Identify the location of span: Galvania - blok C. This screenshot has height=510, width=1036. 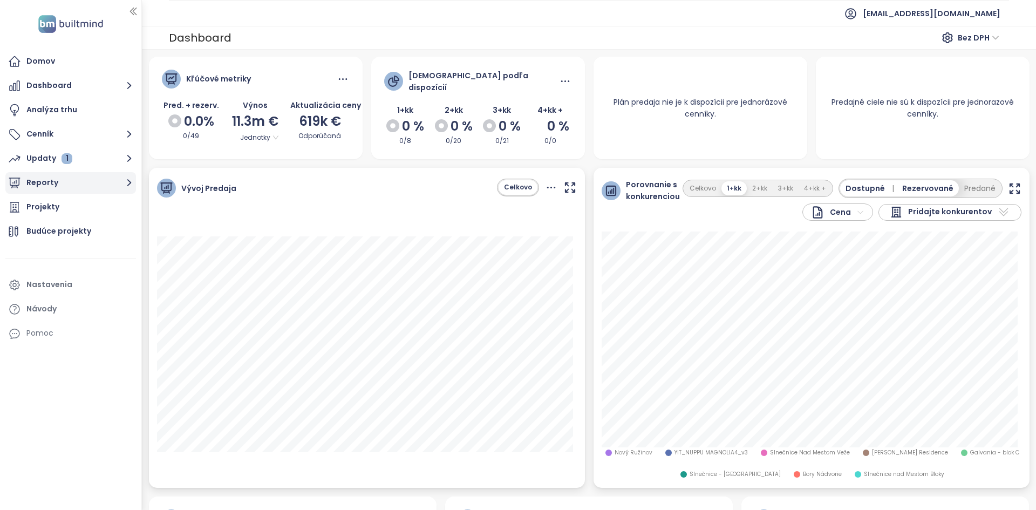
(995, 453).